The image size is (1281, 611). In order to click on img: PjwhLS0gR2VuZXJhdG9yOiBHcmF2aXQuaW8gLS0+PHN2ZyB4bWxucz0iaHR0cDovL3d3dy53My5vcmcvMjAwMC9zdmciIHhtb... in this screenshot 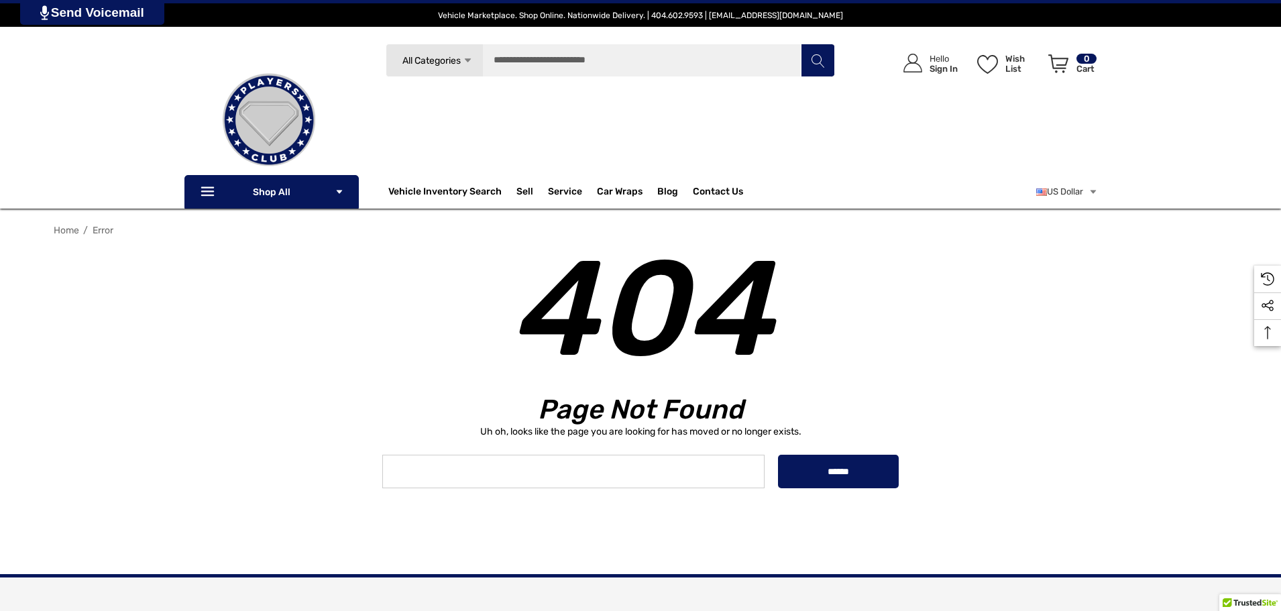, I will do `click(44, 13)`.